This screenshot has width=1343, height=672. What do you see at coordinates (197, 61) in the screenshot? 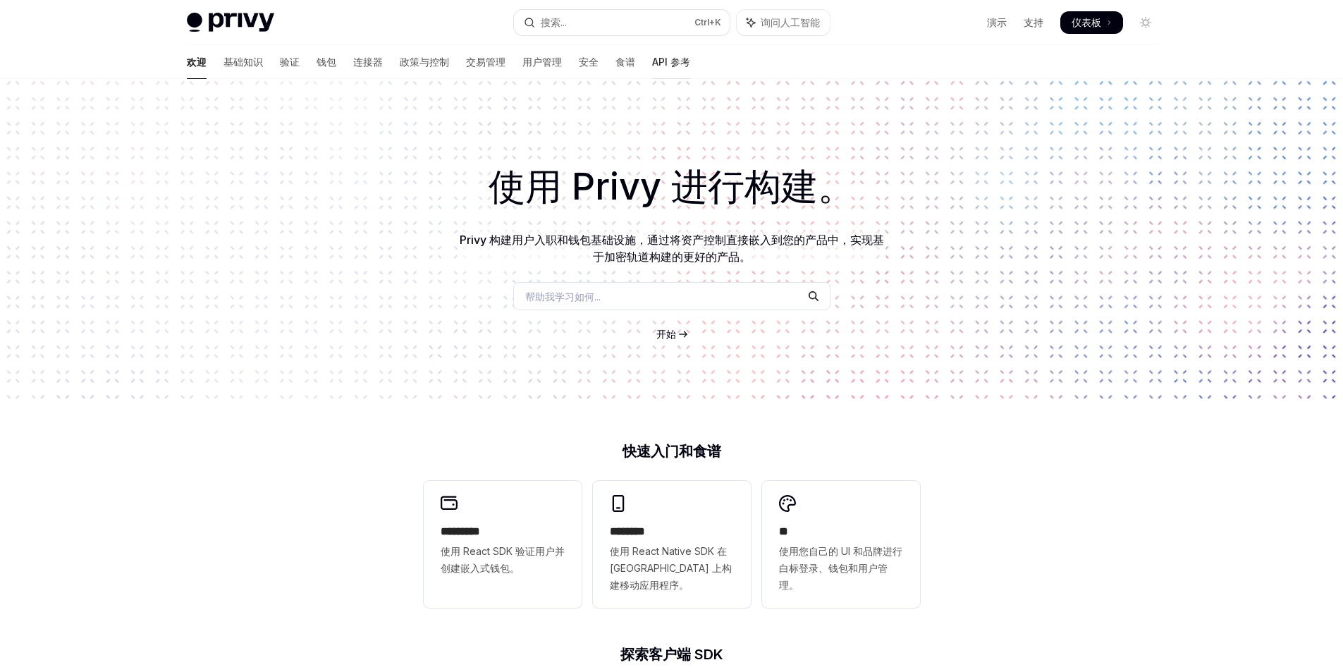
I see `font: 欢迎` at bounding box center [197, 61].